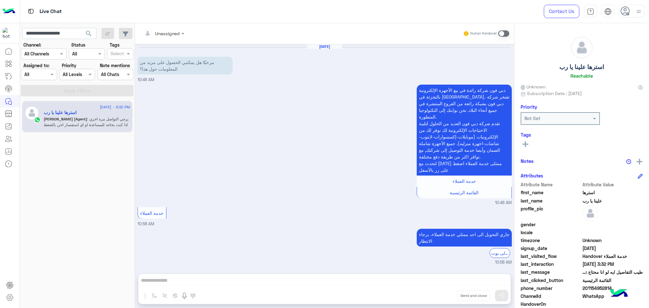 This screenshot has width=649, height=308. I want to click on img: notes, so click(629, 162).